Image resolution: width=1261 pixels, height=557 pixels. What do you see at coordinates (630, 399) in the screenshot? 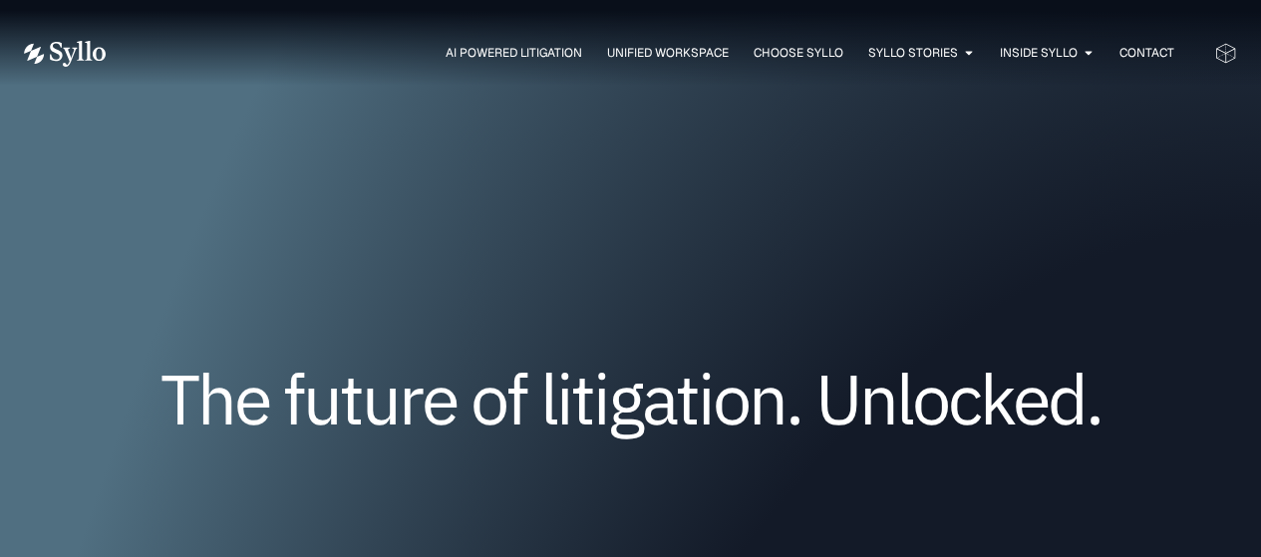
I see `h1: The future of litigation. Unlocked.` at bounding box center [630, 399].